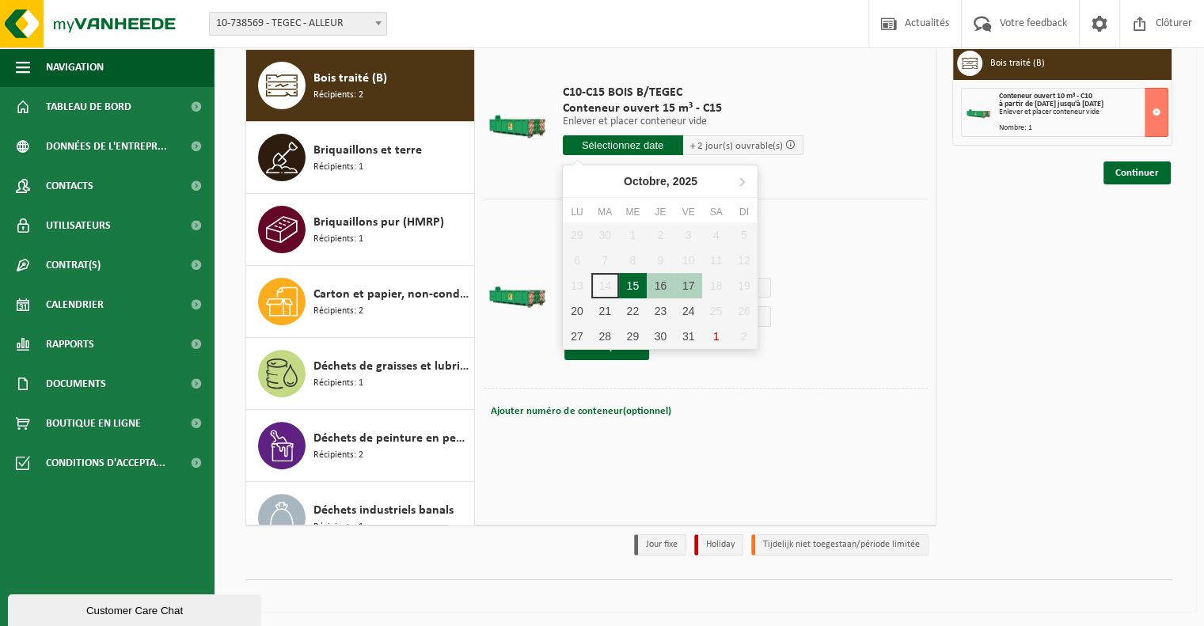  Describe the element at coordinates (127, 19) in the screenshot. I see `div: Customer Care Chat` at that location.